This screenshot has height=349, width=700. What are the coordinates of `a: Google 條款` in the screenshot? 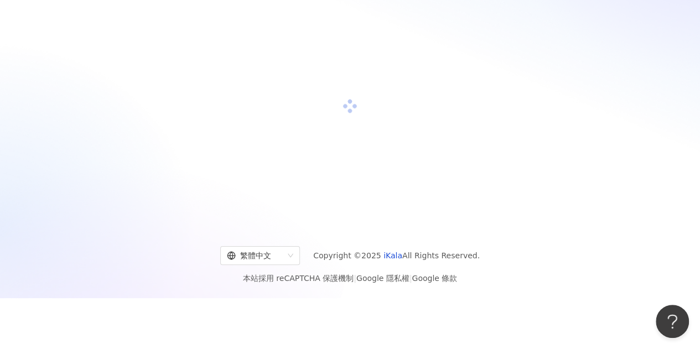 It's located at (434, 278).